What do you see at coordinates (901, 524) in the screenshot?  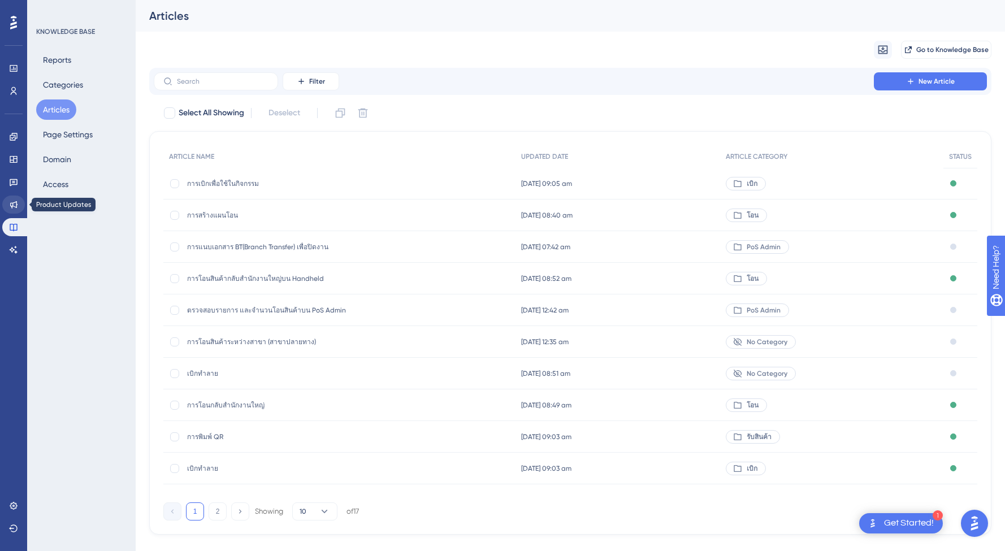 I see `div: Open Get Started! checklist, remaining modules: 1` at bounding box center [901, 524].